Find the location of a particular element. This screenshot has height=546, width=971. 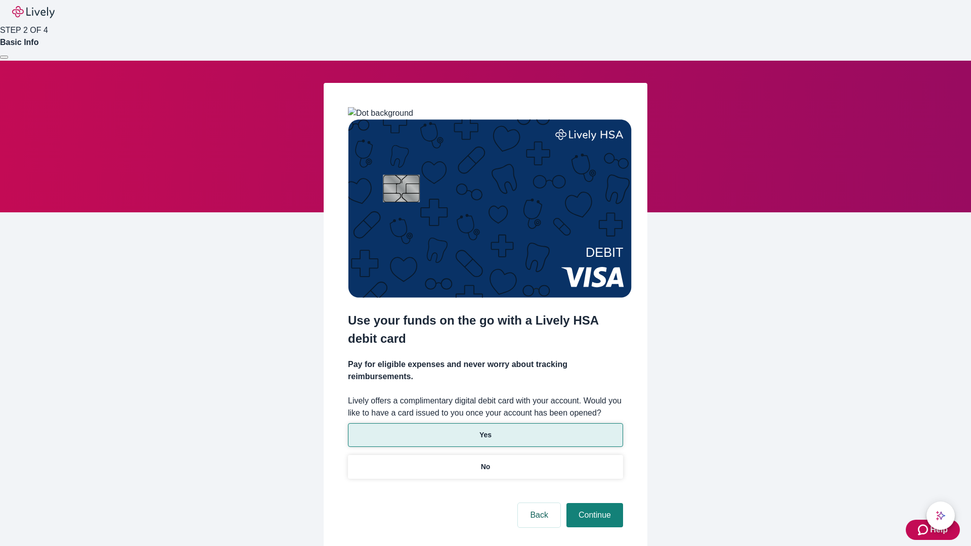

button: No is located at coordinates (485, 467).